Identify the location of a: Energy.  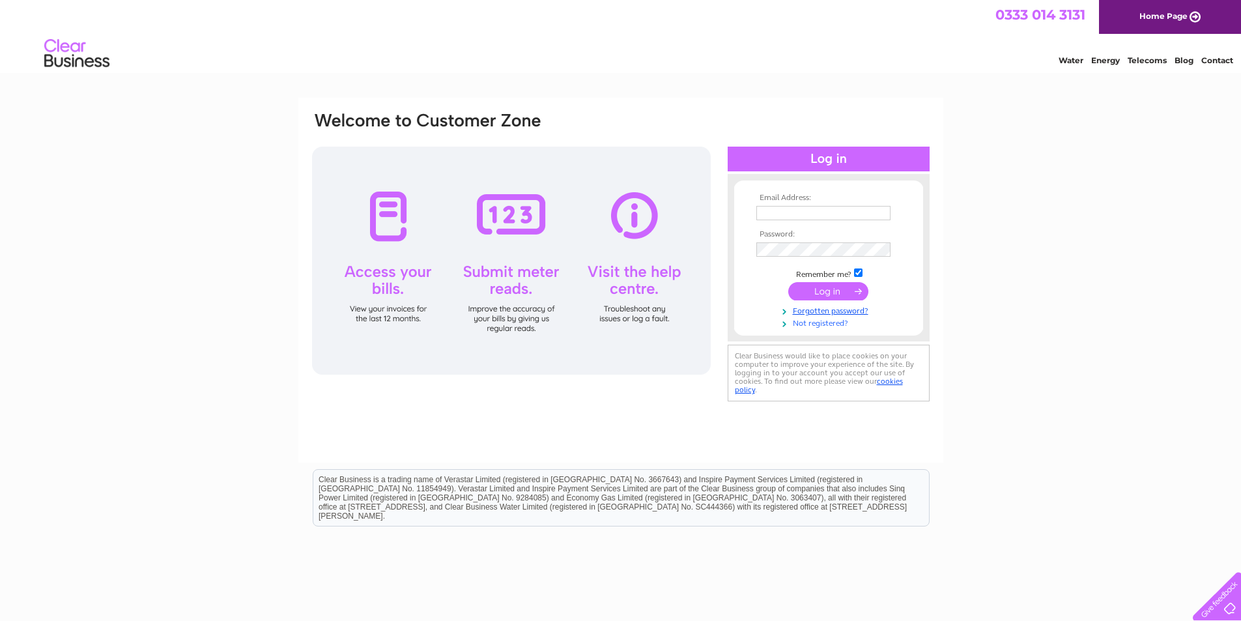
(1105, 60).